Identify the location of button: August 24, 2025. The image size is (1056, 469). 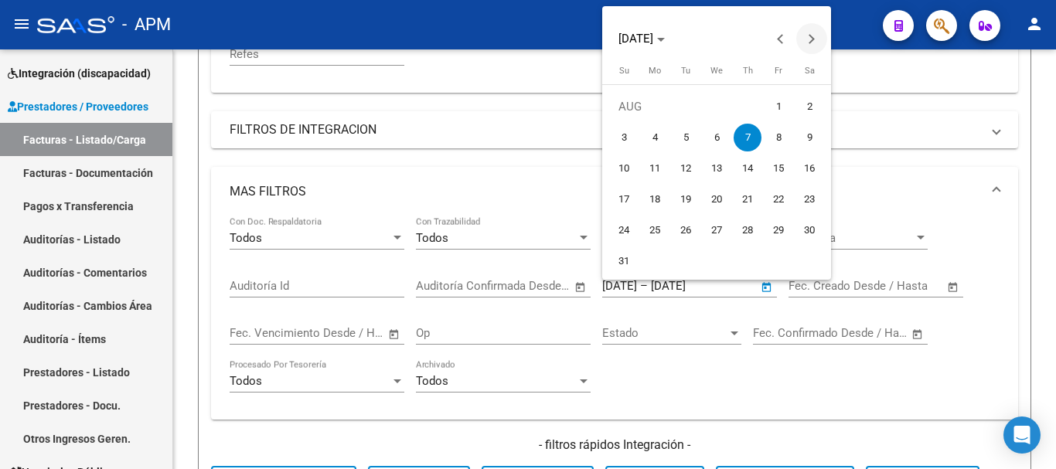
(624, 230).